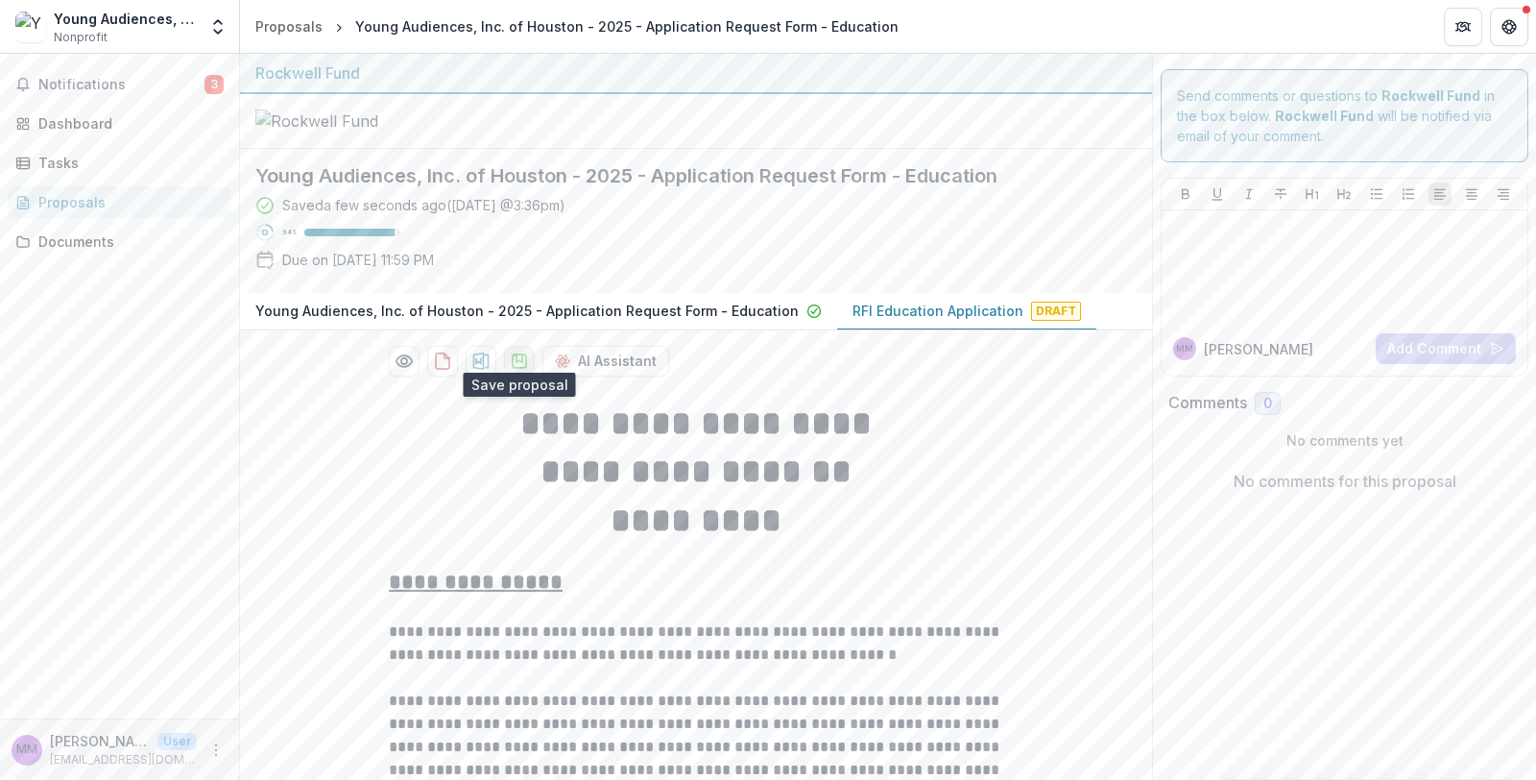  I want to click on span: Nonprofit, so click(81, 37).